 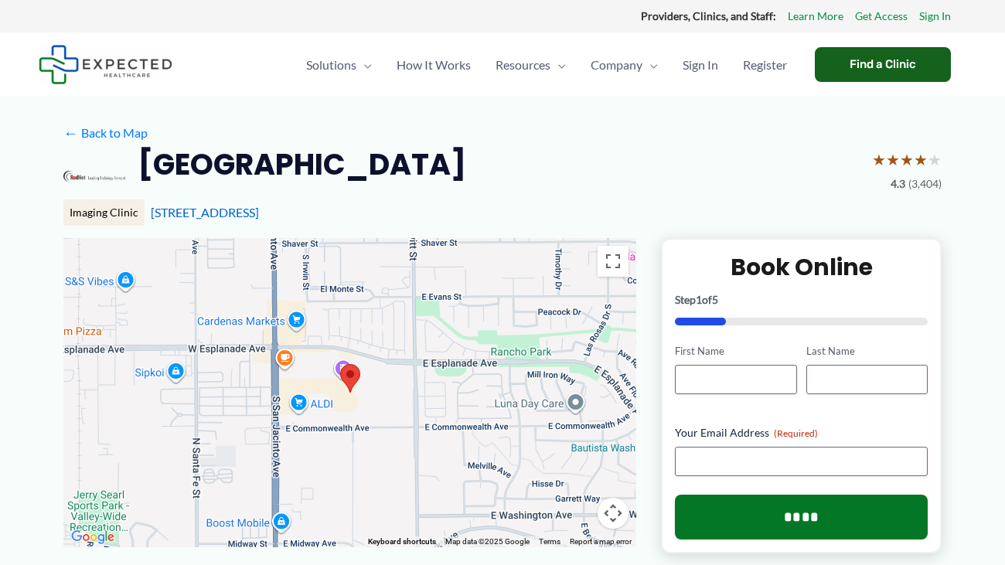 I want to click on a: Get Access, so click(x=881, y=16).